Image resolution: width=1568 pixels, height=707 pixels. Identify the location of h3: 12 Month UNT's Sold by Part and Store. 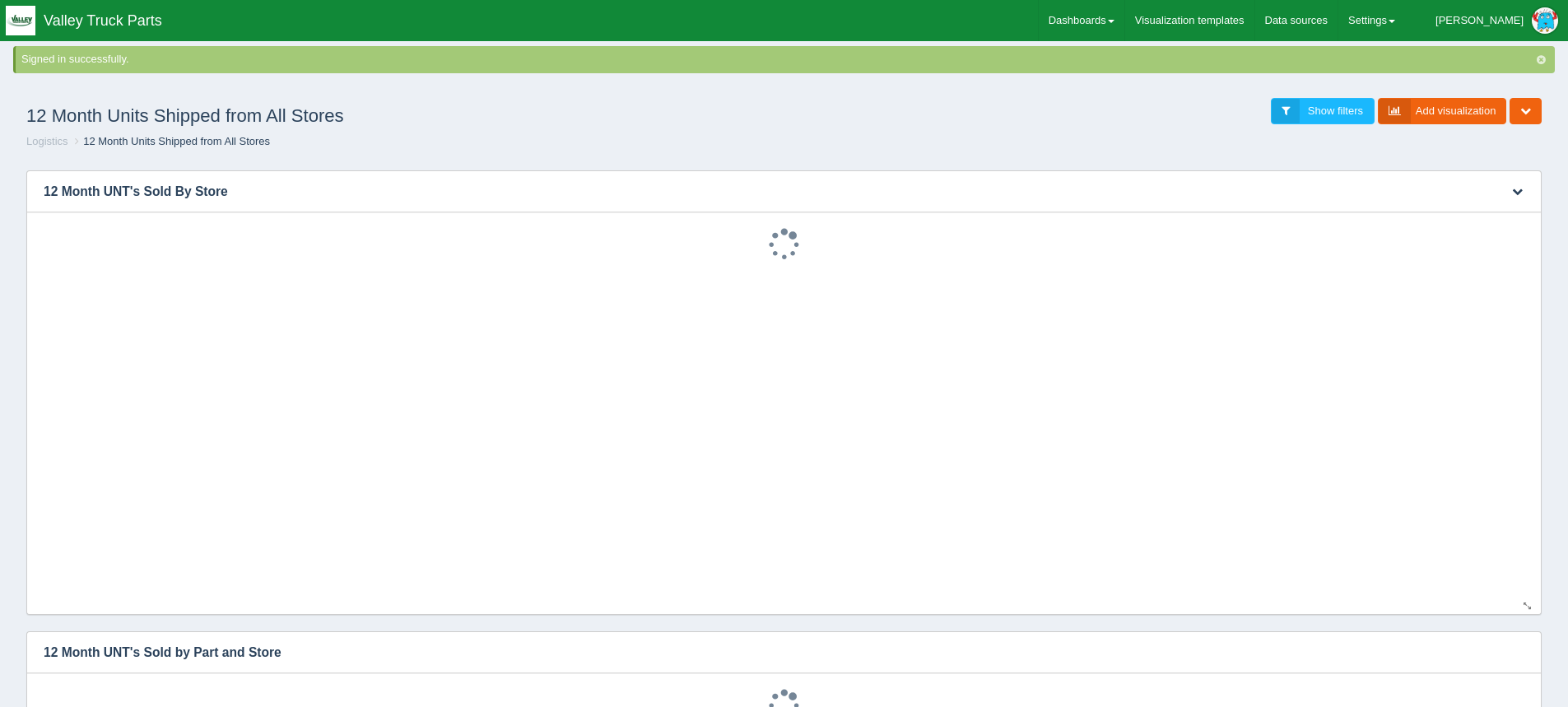
(771, 653).